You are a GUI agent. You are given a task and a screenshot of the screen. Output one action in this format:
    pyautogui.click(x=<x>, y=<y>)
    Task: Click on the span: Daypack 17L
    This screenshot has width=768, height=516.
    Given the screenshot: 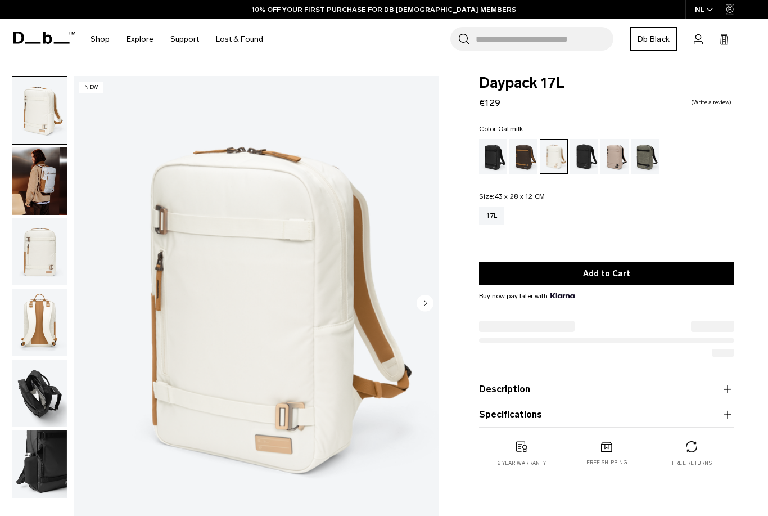 What is the action you would take?
    pyautogui.click(x=607, y=83)
    